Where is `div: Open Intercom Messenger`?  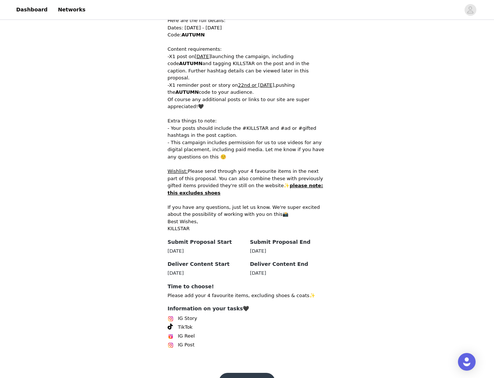
div: Open Intercom Messenger is located at coordinates (467, 362).